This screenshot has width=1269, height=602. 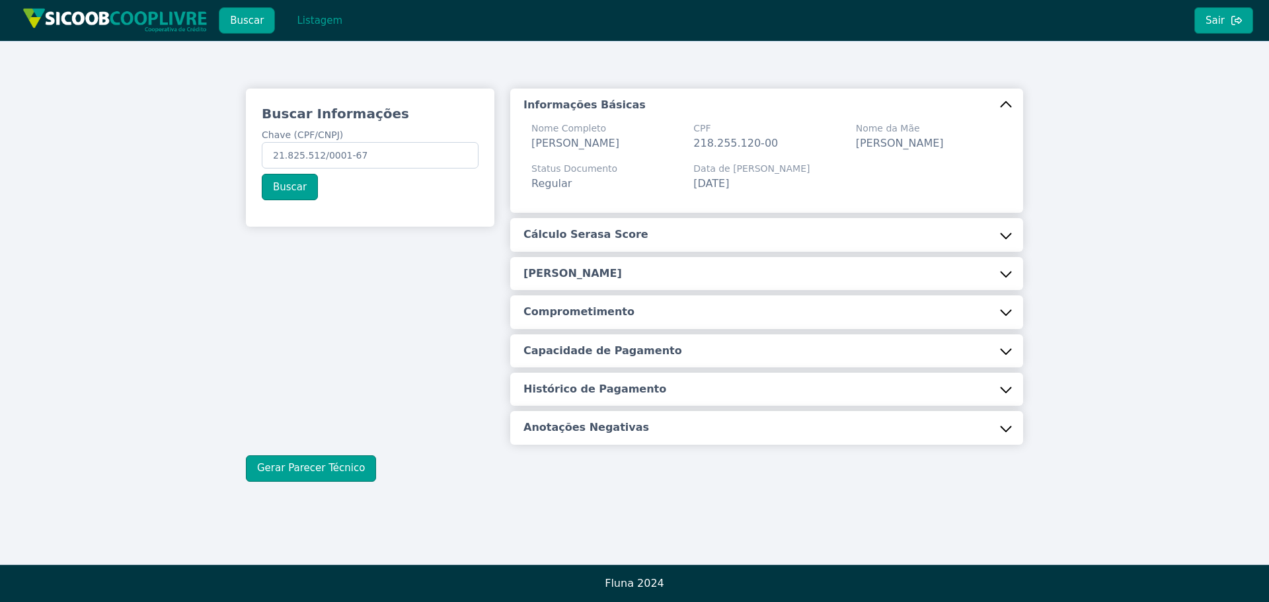 I want to click on button: Cálculo Serasa Score, so click(x=767, y=235).